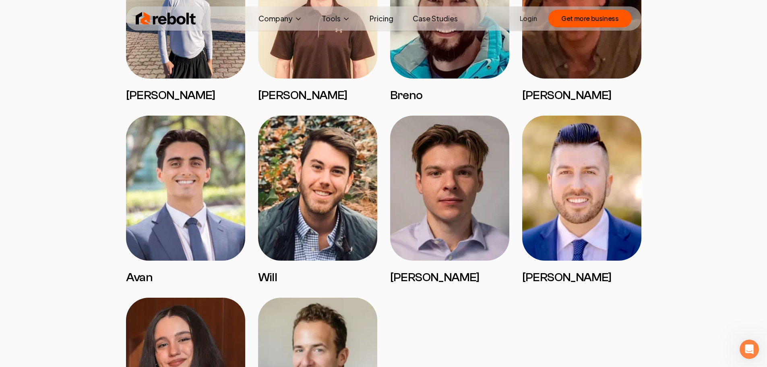 This screenshot has height=367, width=767. Describe the element at coordinates (318, 188) in the screenshot. I see `img: Will` at that location.